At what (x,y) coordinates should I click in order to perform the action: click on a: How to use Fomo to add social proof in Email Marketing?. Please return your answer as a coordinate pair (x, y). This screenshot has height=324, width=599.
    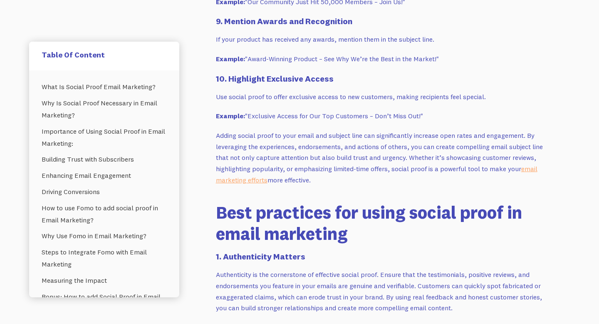
    Looking at the image, I should click on (104, 214).